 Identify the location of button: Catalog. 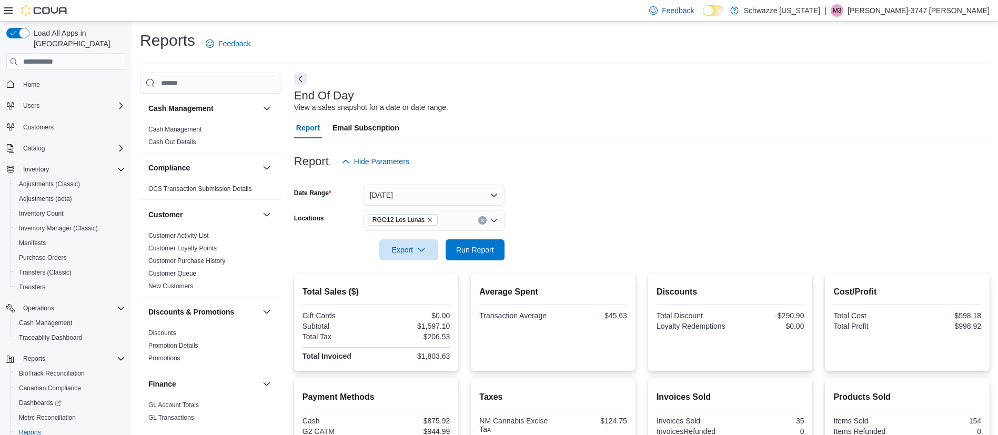
(34, 148).